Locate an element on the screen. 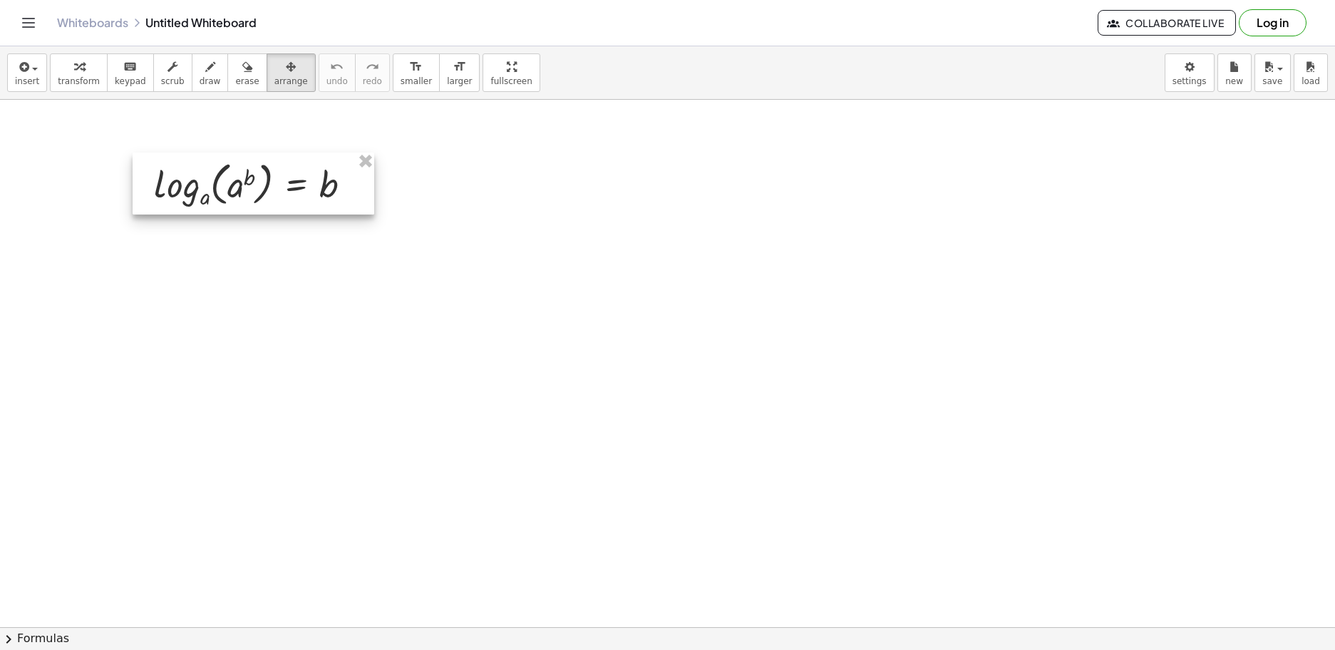 Image resolution: width=1335 pixels, height=650 pixels. span: scrub is located at coordinates (172, 81).